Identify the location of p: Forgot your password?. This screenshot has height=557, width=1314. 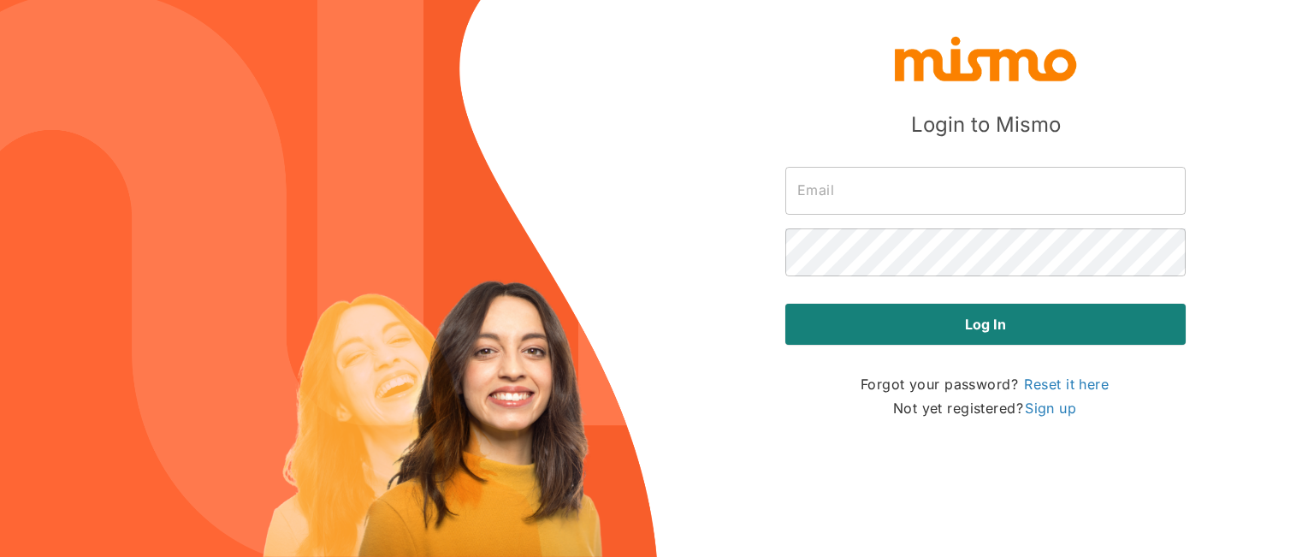
(986, 384).